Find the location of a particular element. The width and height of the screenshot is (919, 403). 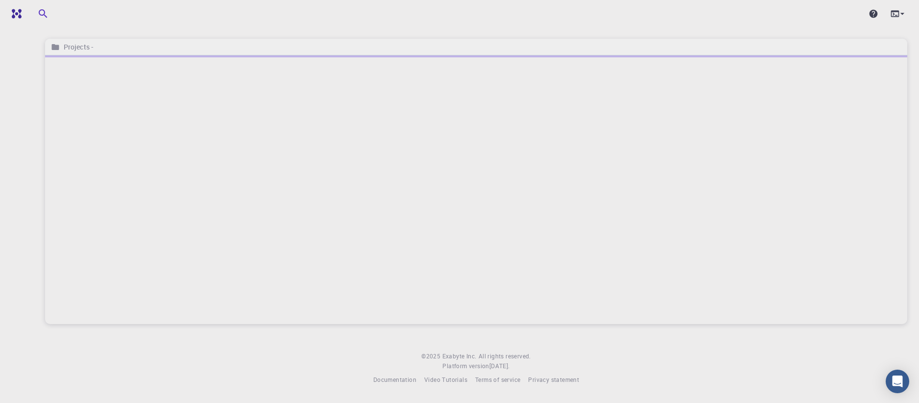

span: Privacy statement is located at coordinates (553, 379).